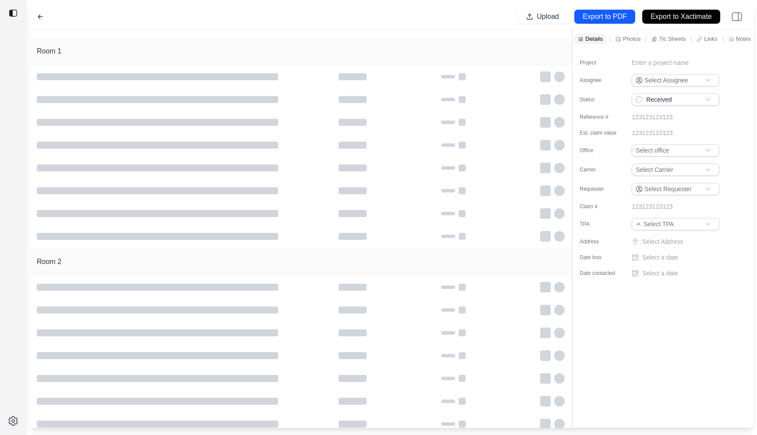  I want to click on label: Status, so click(602, 99).